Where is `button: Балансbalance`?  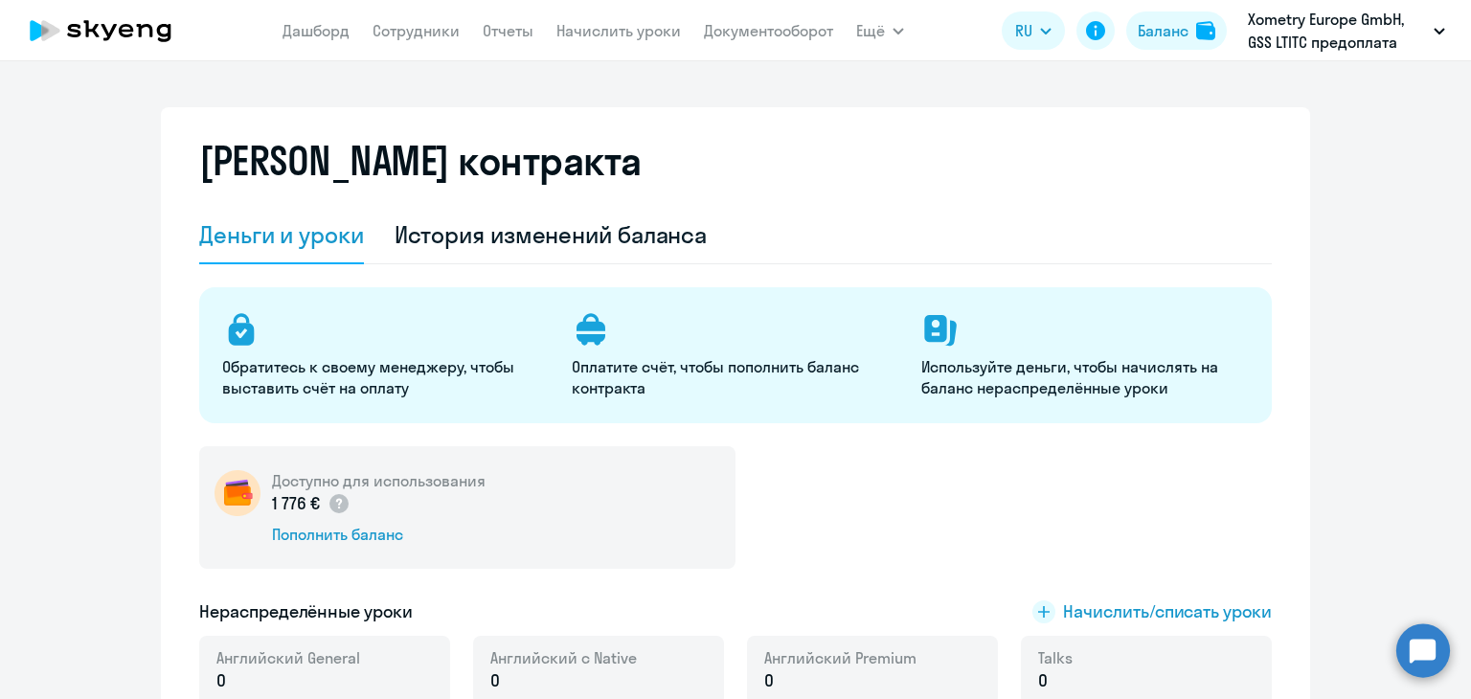 button: Балансbalance is located at coordinates (1176, 31).